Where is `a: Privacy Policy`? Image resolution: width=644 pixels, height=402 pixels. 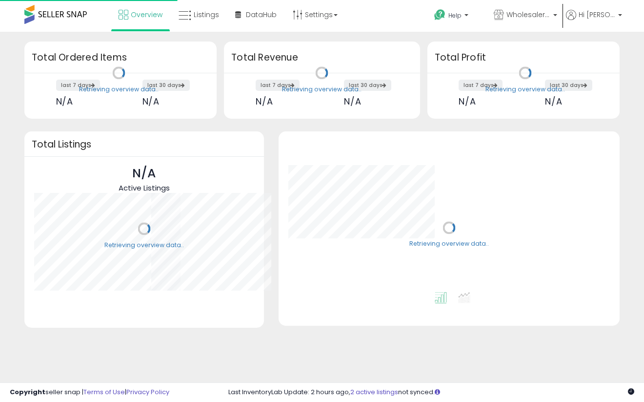 a: Privacy Policy is located at coordinates (148, 391).